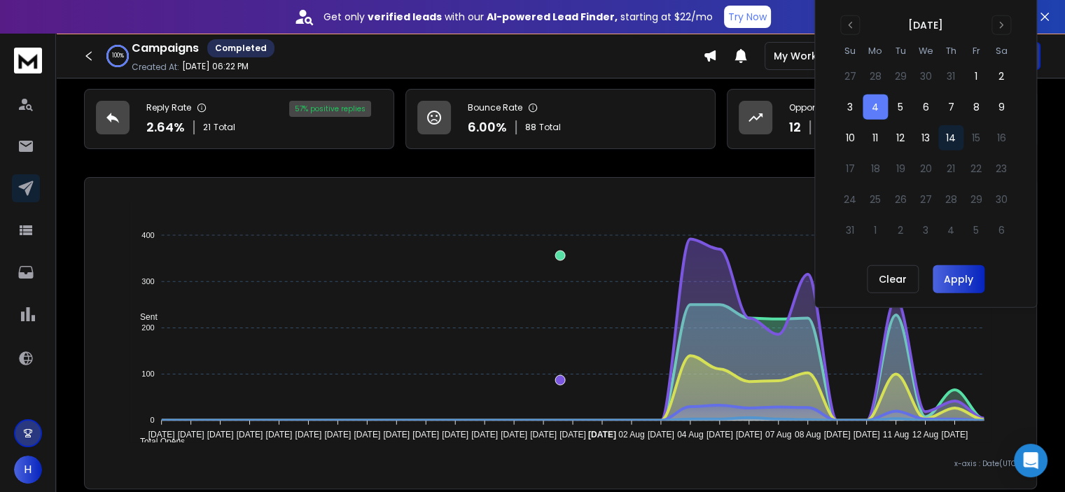 The width and height of the screenshot is (1065, 492). I want to click on button: 10, so click(850, 138).